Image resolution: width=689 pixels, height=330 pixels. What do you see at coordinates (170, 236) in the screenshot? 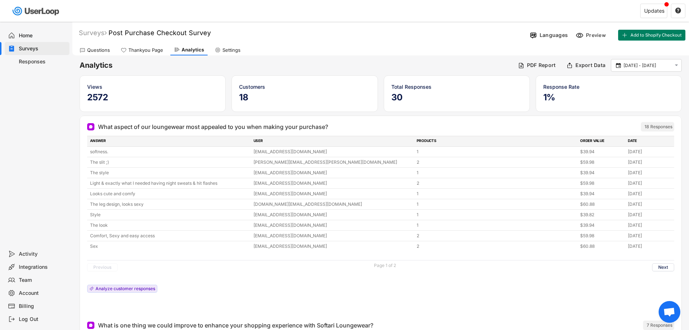
I see `div: Comfort, Sexy and easy access` at bounding box center [170, 236].